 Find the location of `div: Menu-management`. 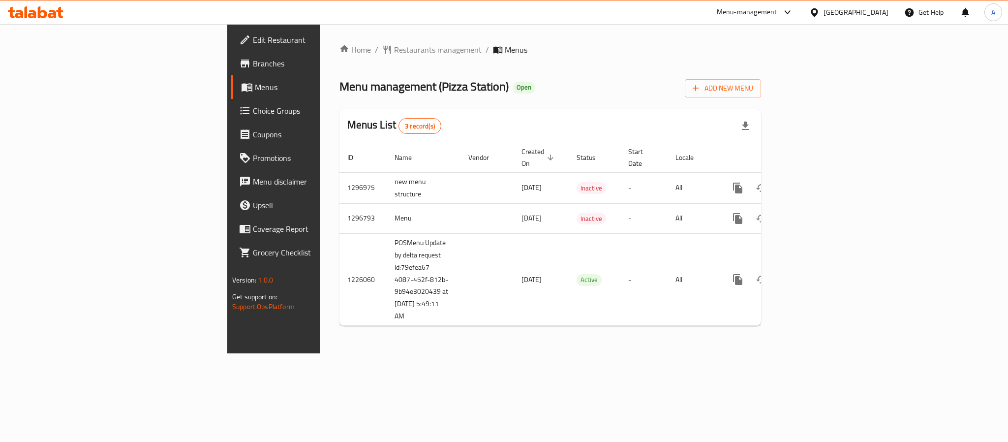

div: Menu-management is located at coordinates (747, 12).